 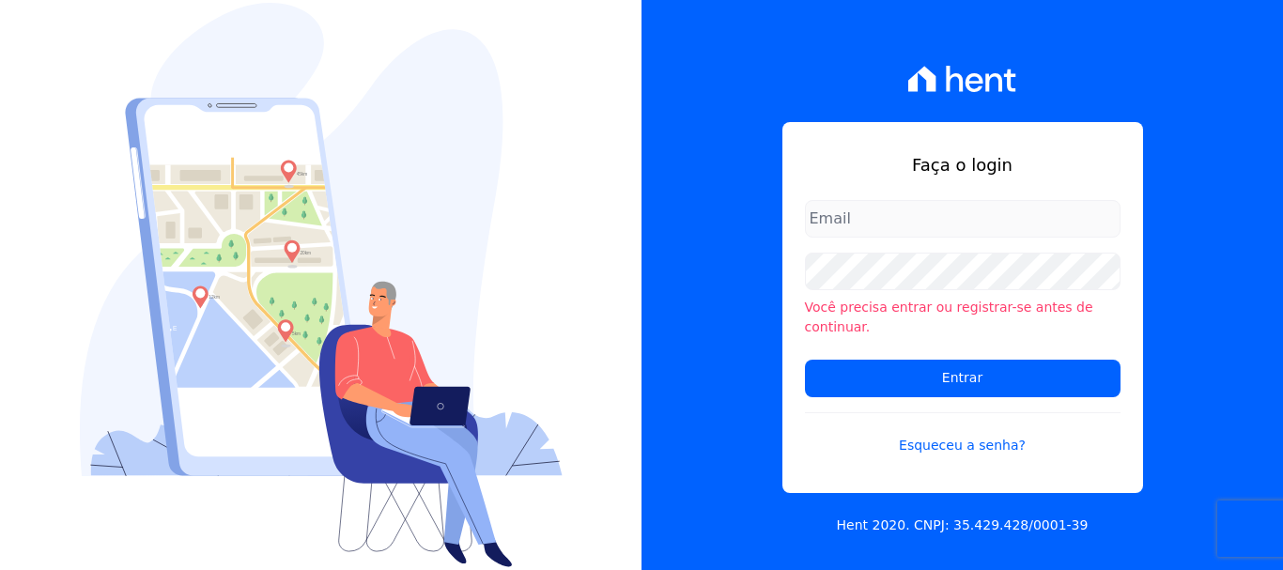 I want to click on p: Hent 2020. CNPJ: 35.429.428/0001-39, so click(x=962, y=525).